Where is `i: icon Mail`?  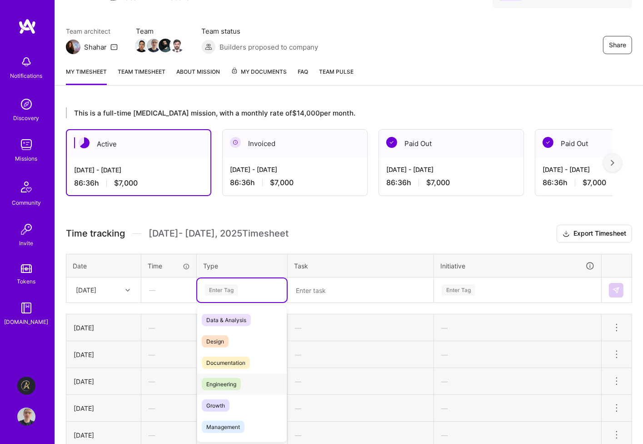
i: icon Mail is located at coordinates (114, 47).